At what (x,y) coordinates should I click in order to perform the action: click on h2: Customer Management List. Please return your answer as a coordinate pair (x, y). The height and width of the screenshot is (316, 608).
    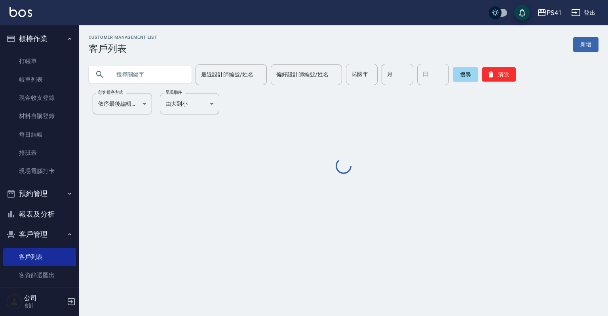
    Looking at the image, I should click on (123, 37).